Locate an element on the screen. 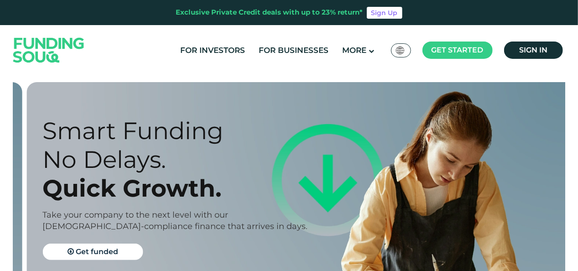  img: SA Flag is located at coordinates (400, 50).